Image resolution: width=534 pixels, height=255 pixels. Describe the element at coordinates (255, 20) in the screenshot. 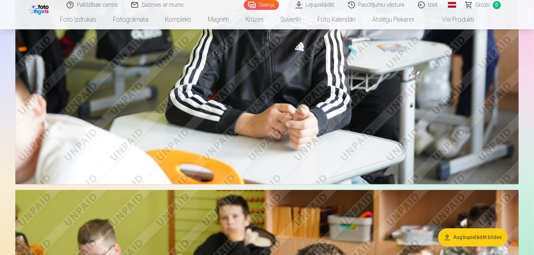

I see `a: Krūzes` at that location.